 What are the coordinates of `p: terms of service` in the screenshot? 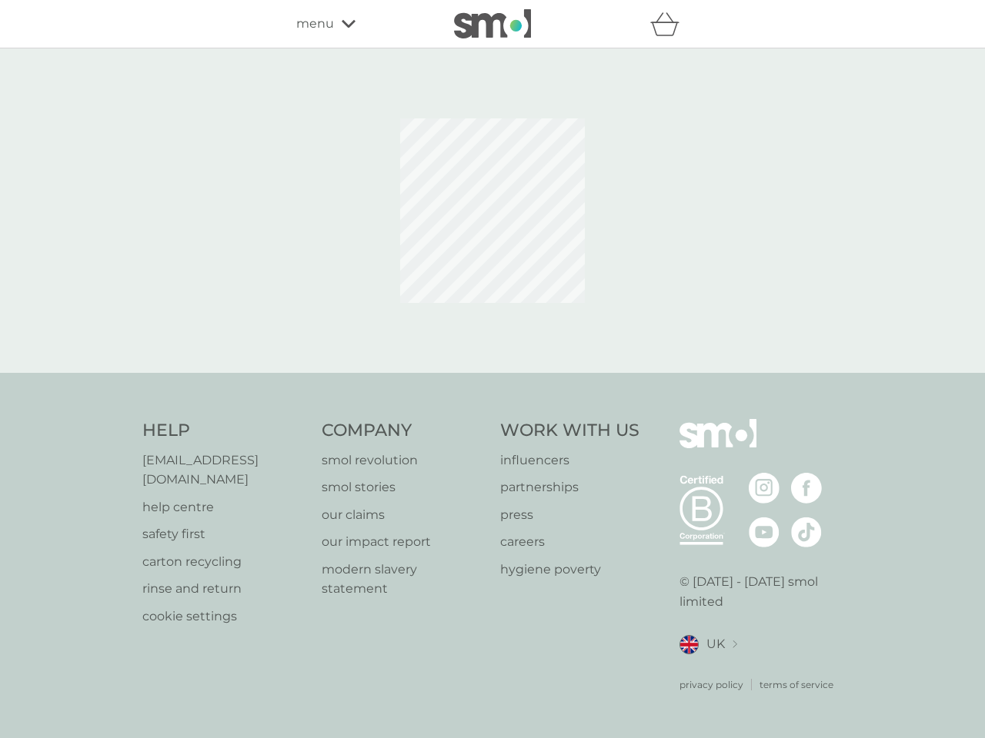 It's located at (796, 685).